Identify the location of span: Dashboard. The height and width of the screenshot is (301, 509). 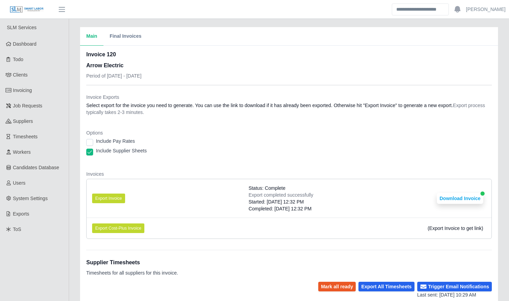
(25, 44).